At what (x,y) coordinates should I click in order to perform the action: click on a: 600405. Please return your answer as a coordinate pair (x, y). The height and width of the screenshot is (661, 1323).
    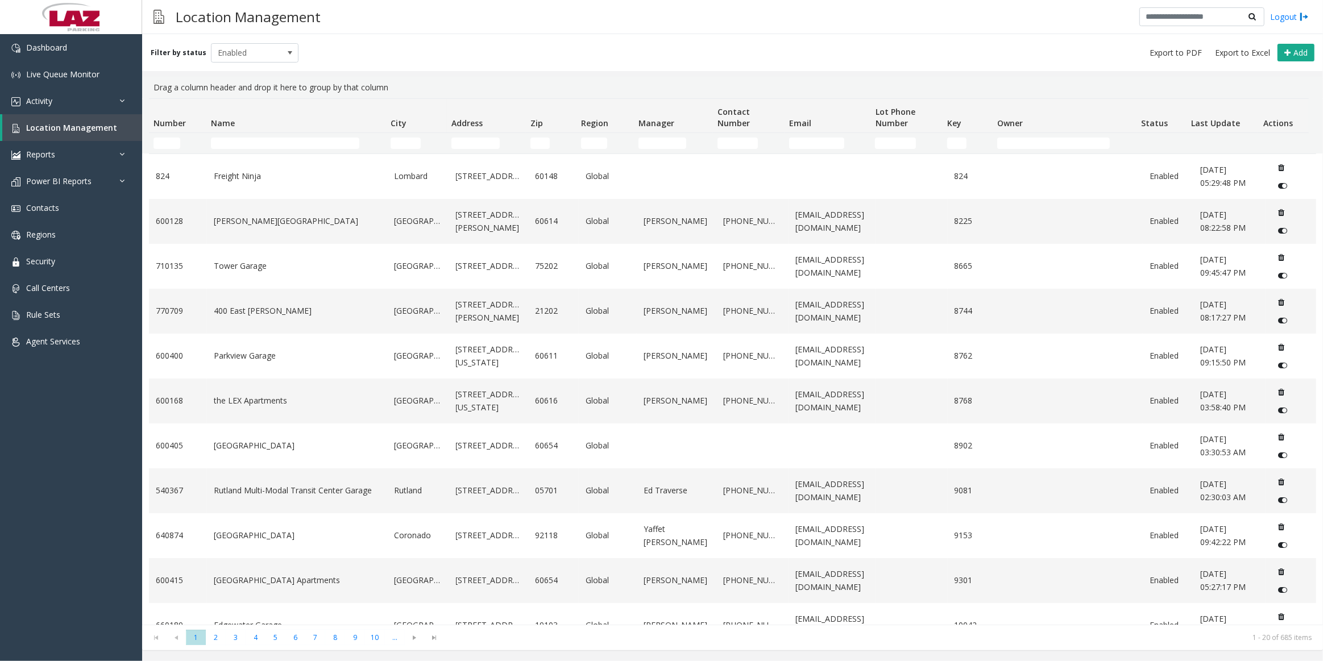
    Looking at the image, I should click on (178, 446).